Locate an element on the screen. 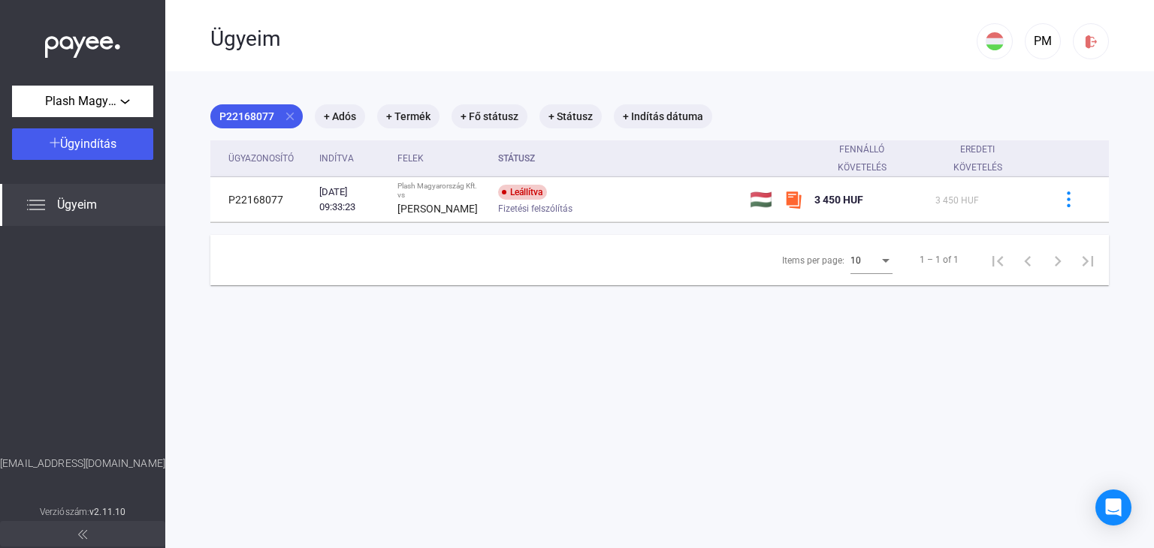 Image resolution: width=1154 pixels, height=548 pixels. th: Státusz is located at coordinates (618, 159).